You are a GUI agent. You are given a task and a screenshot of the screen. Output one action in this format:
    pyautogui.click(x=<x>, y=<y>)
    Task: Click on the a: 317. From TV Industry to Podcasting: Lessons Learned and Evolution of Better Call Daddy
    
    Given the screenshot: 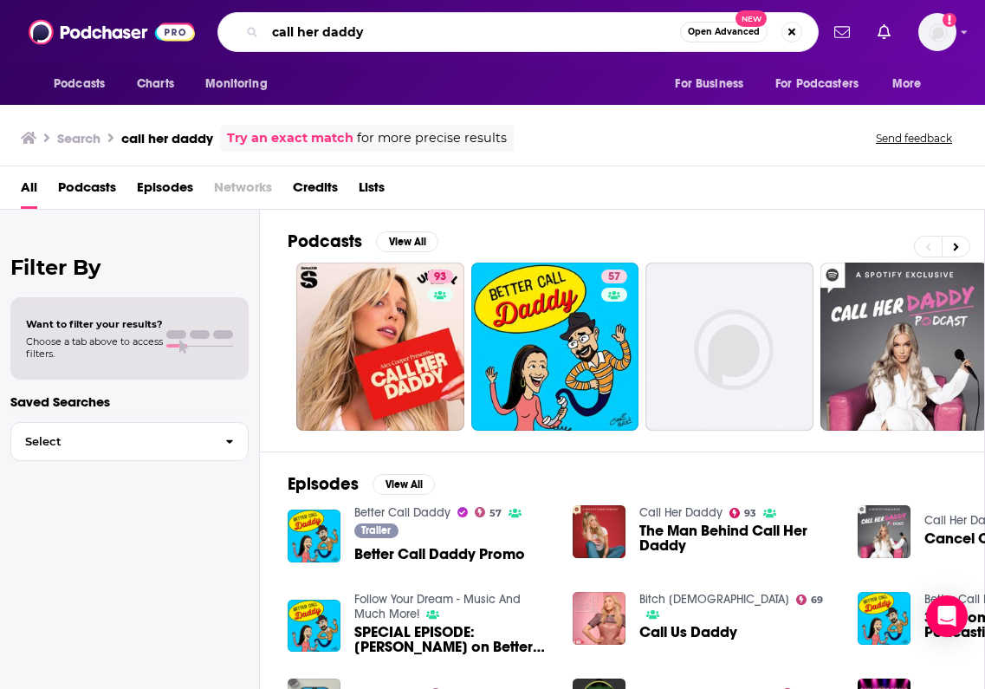 What is the action you would take?
    pyautogui.click(x=884, y=618)
    